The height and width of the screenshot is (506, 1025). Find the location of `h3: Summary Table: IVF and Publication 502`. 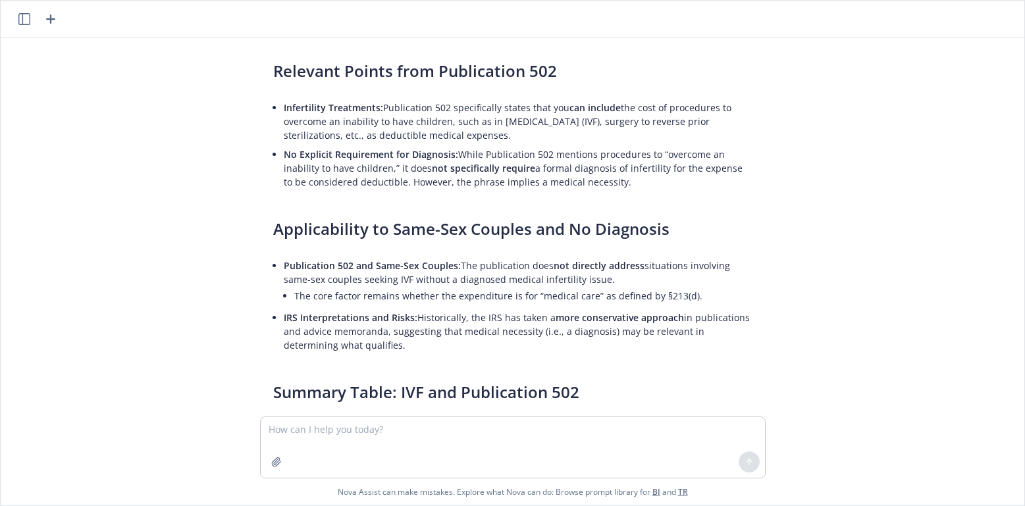

h3: Summary Table: IVF and Publication 502 is located at coordinates (513, 392).